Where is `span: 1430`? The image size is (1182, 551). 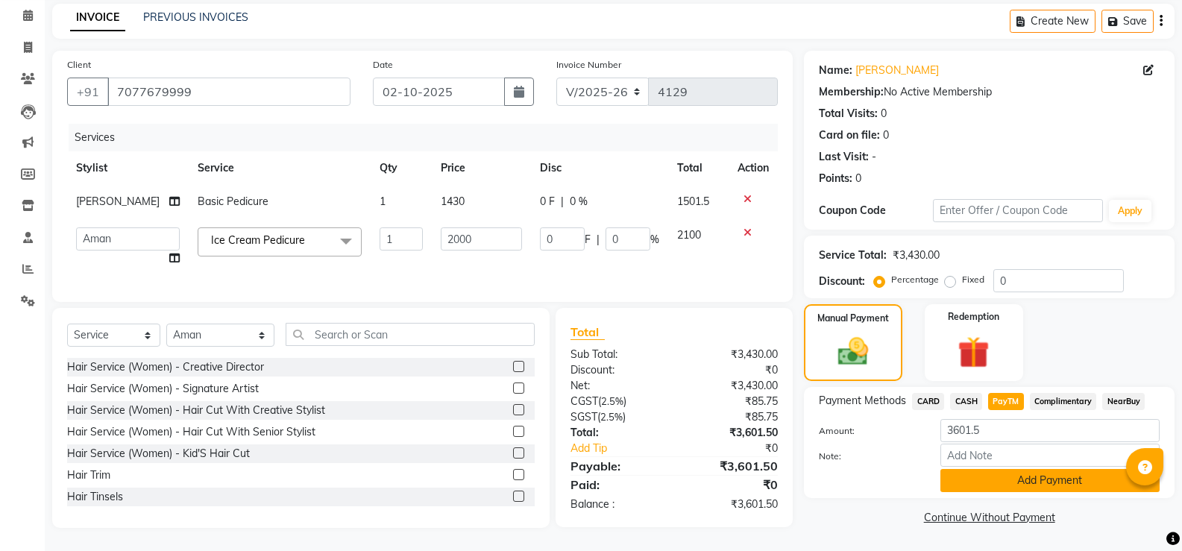
span: 1430 is located at coordinates (453, 201).